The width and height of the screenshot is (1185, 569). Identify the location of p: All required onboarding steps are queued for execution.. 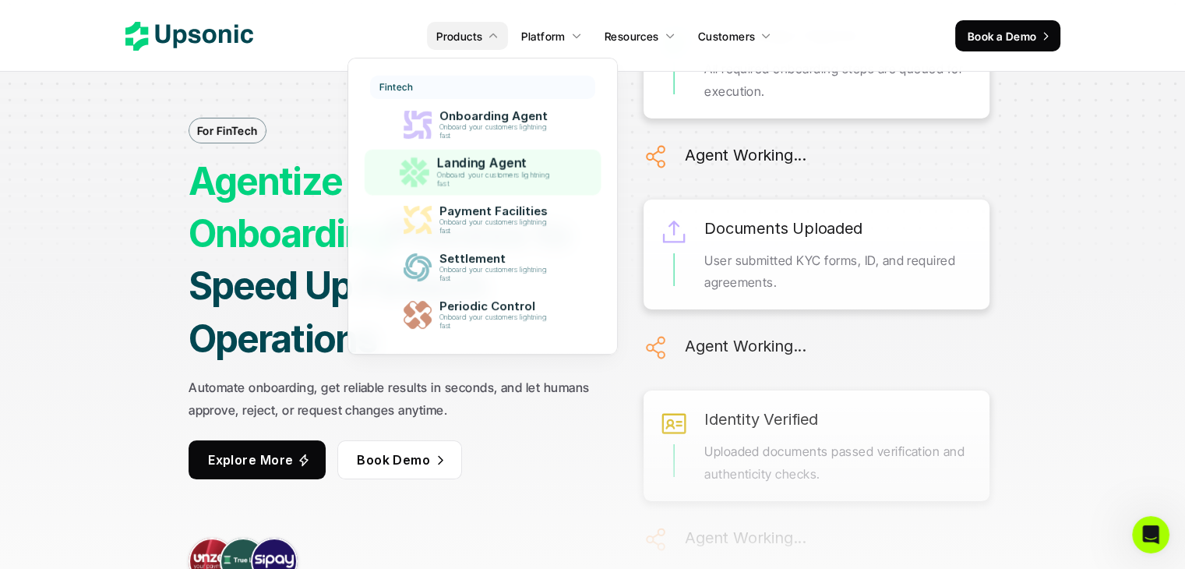
(839, 80).